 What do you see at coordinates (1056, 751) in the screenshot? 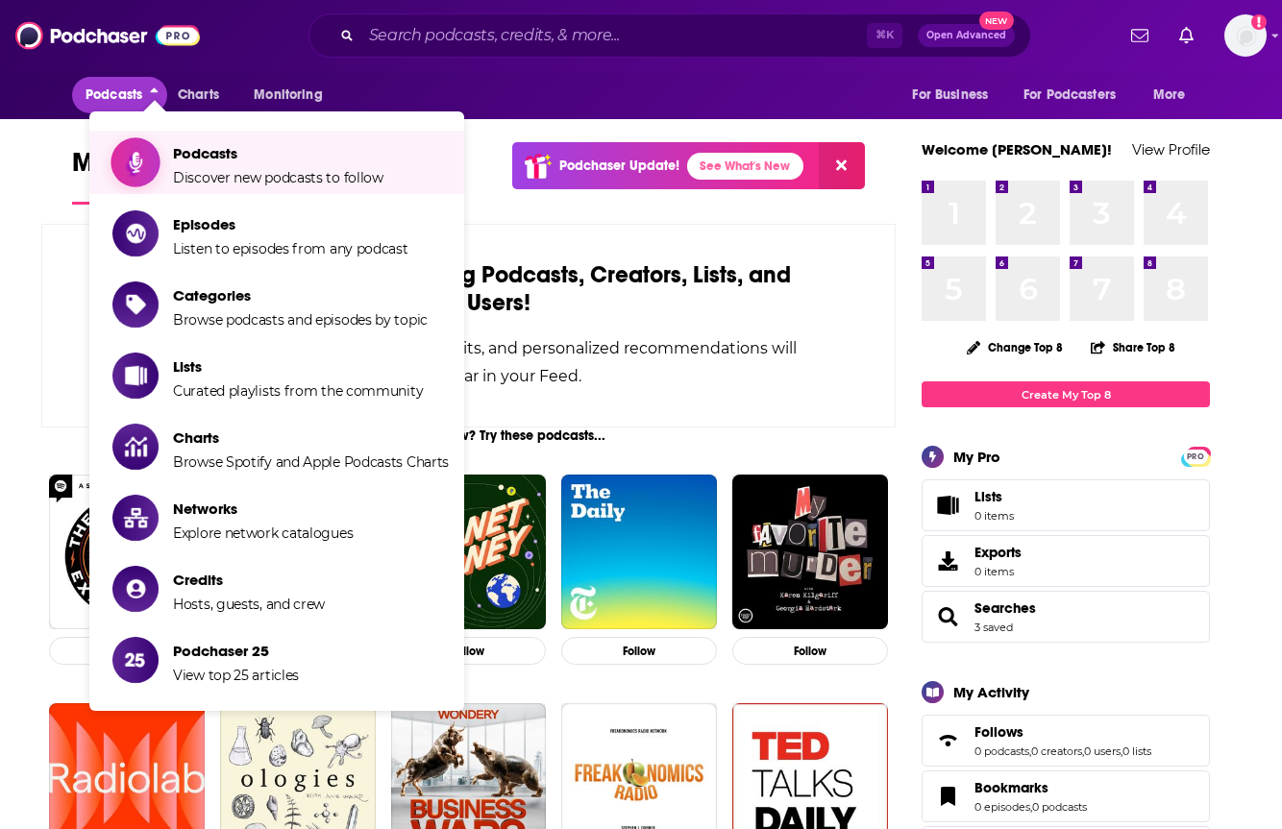
I see `a: 0 creators` at bounding box center [1056, 751].